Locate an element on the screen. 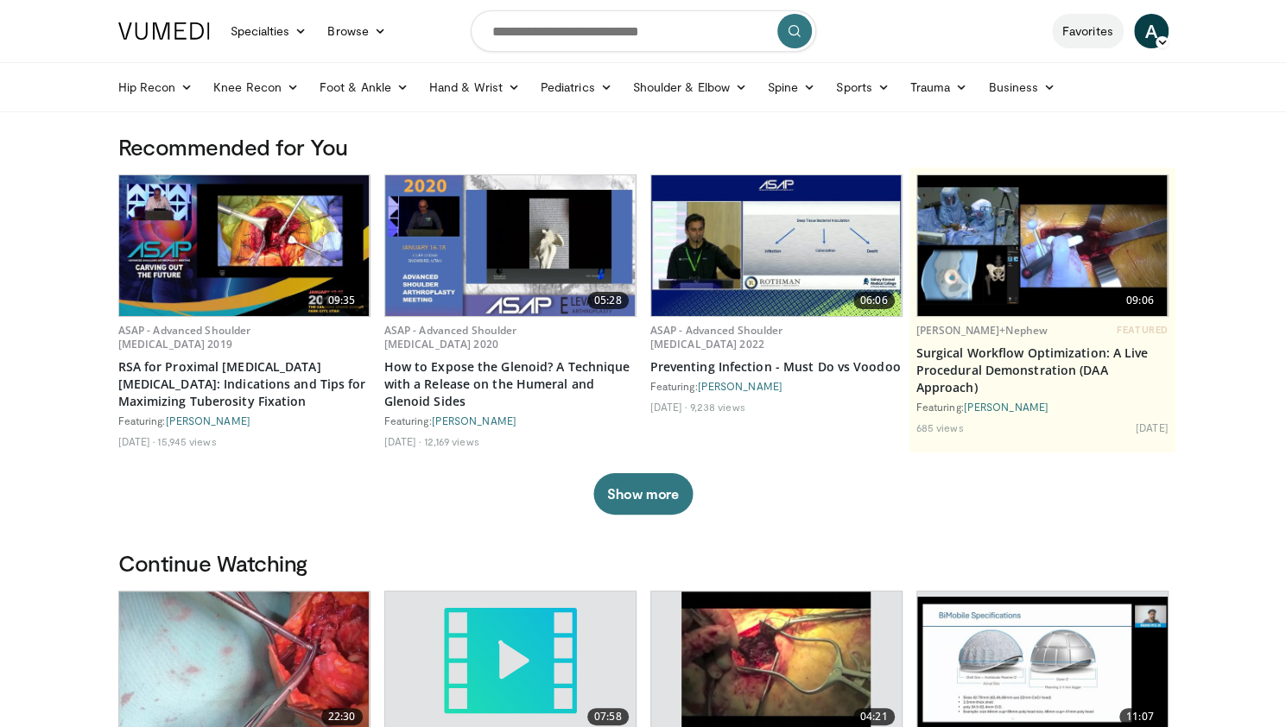 The image size is (1286, 727). a: 09:06 is located at coordinates (1042, 245).